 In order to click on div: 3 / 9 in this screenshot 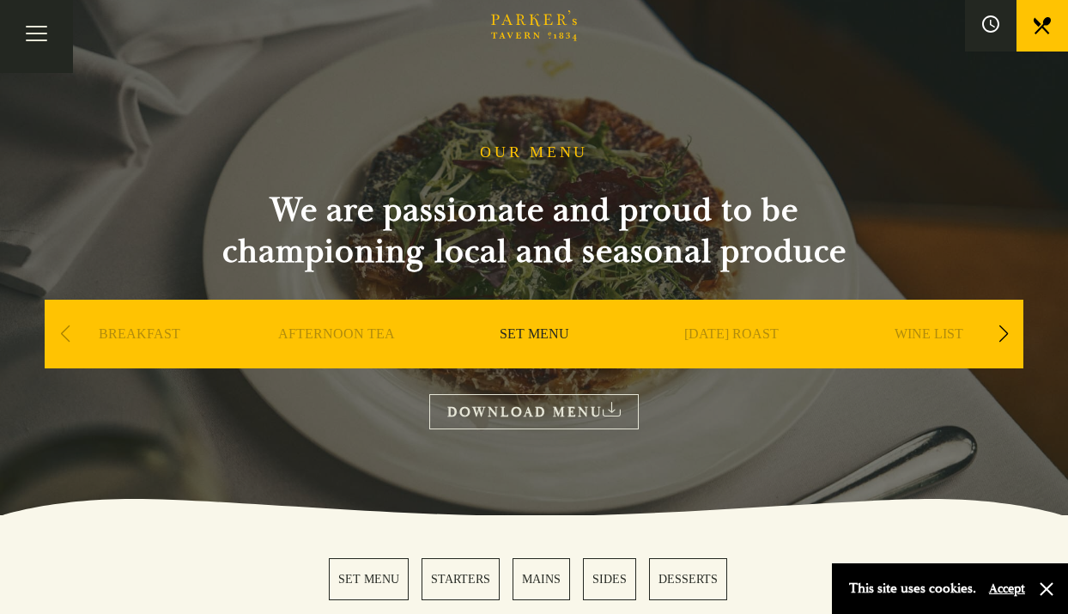, I will do `click(534, 360)`.